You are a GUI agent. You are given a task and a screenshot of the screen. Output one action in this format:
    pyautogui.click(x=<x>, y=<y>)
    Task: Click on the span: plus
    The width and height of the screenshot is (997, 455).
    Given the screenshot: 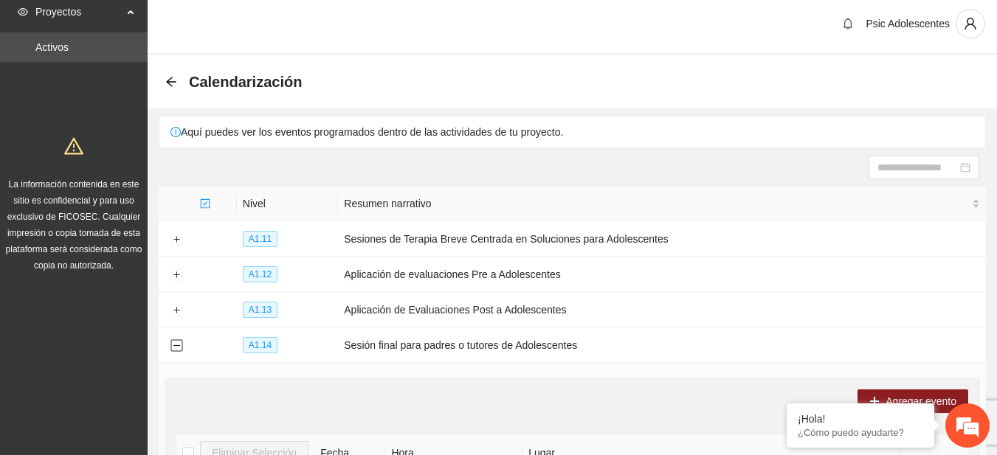 What is the action you would take?
    pyautogui.click(x=875, y=402)
    